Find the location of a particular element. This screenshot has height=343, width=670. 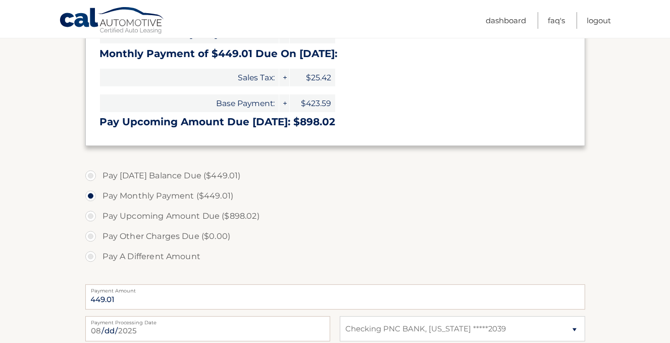

a: Dashboard is located at coordinates (506, 20).